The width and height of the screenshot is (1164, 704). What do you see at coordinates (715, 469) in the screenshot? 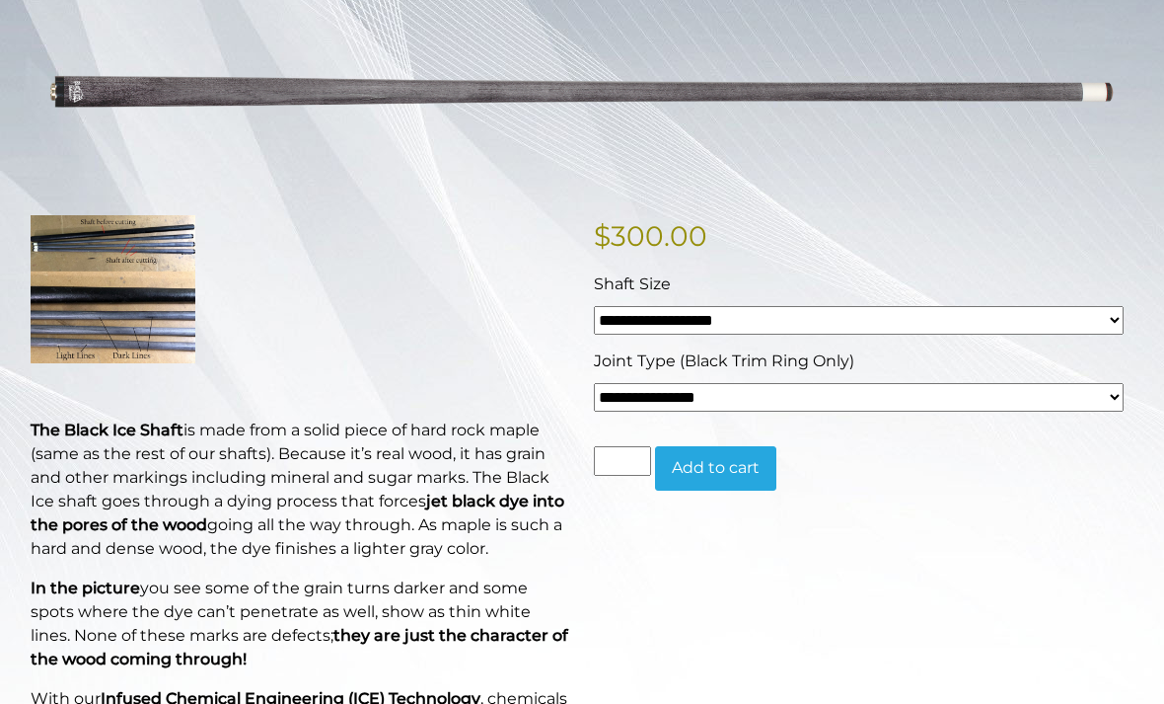
I see `button: Add to cart` at bounding box center [715, 469].